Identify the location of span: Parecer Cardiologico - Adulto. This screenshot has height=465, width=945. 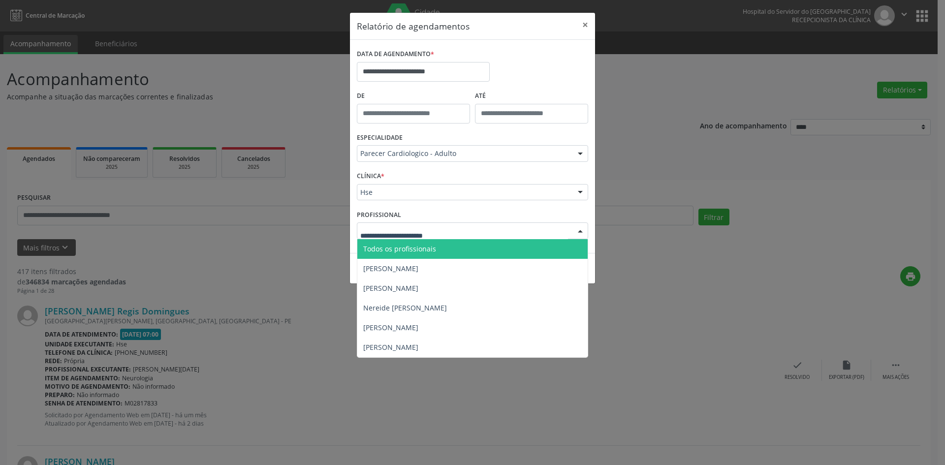
(464, 154).